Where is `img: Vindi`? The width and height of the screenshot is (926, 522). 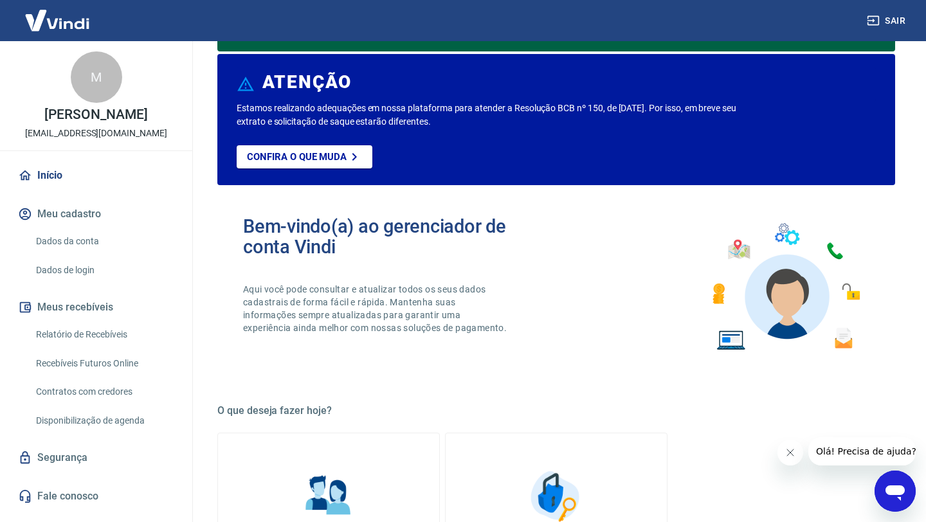 img: Vindi is located at coordinates (57, 20).